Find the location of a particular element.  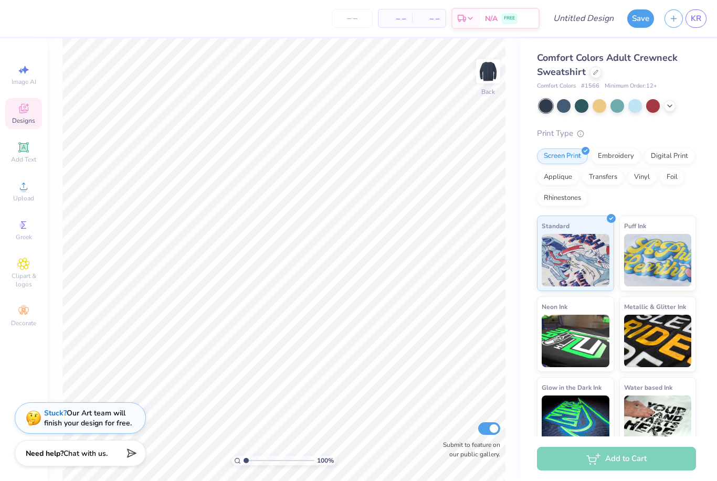

img: Neon Ink is located at coordinates (575, 341).